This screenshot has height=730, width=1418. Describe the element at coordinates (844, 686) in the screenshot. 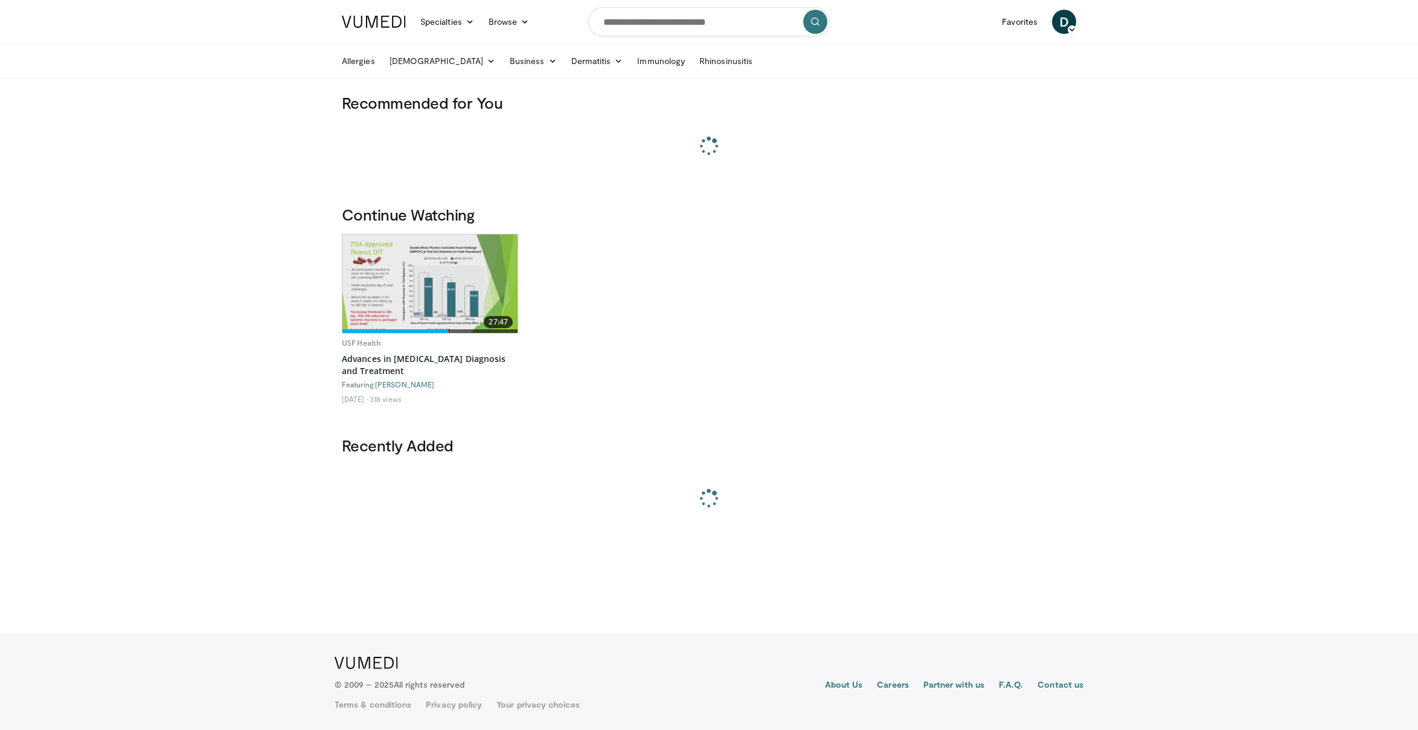

I see `a: About Us` at that location.